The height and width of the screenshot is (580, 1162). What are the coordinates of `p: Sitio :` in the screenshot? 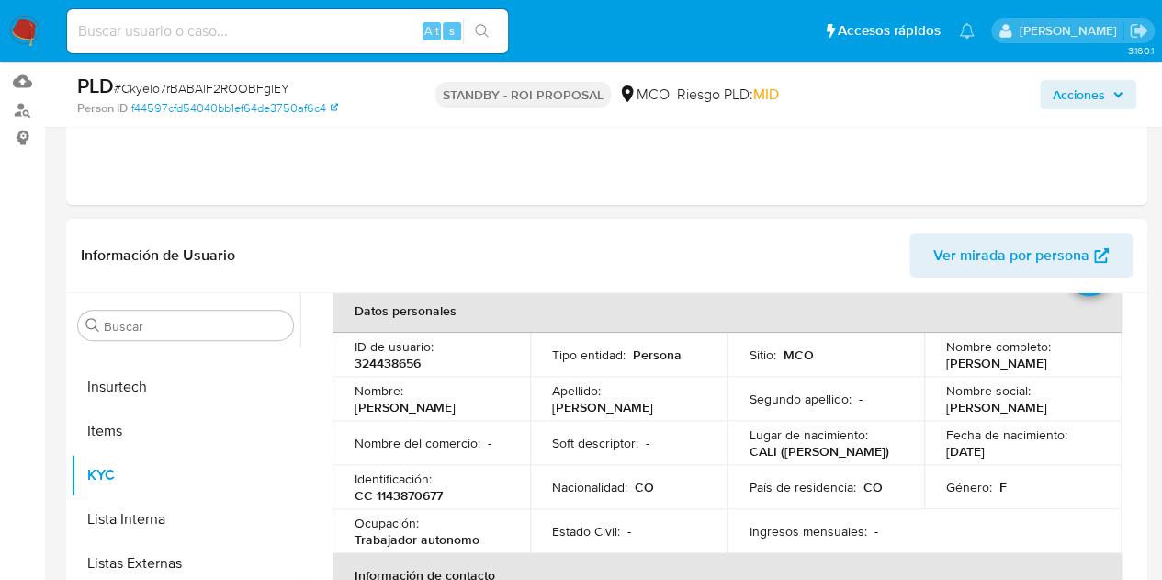 It's located at (762, 355).